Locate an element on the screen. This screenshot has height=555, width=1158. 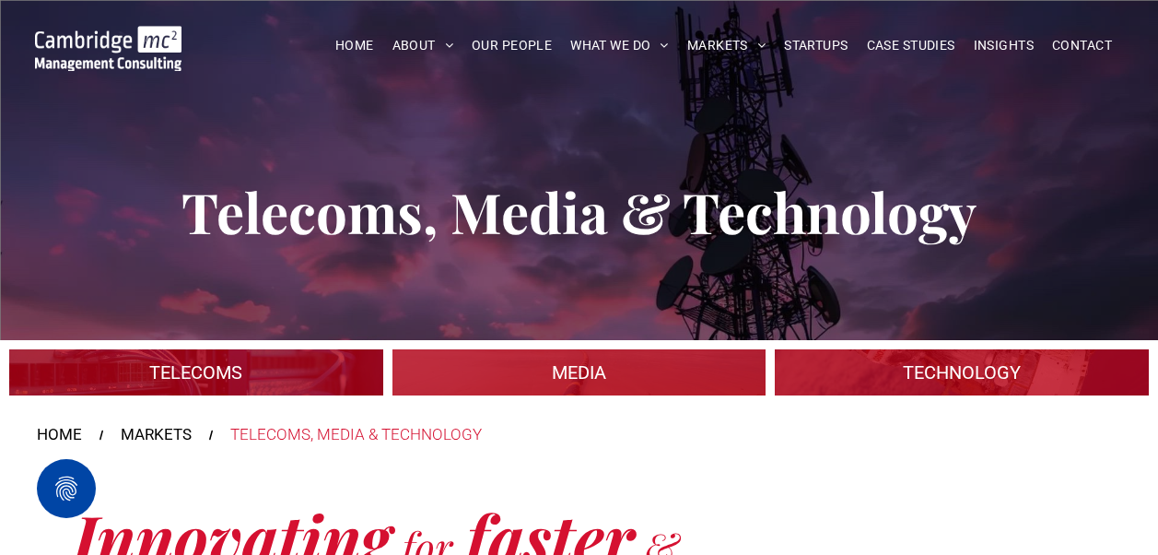
img: Go to Homepage is located at coordinates (109, 48).